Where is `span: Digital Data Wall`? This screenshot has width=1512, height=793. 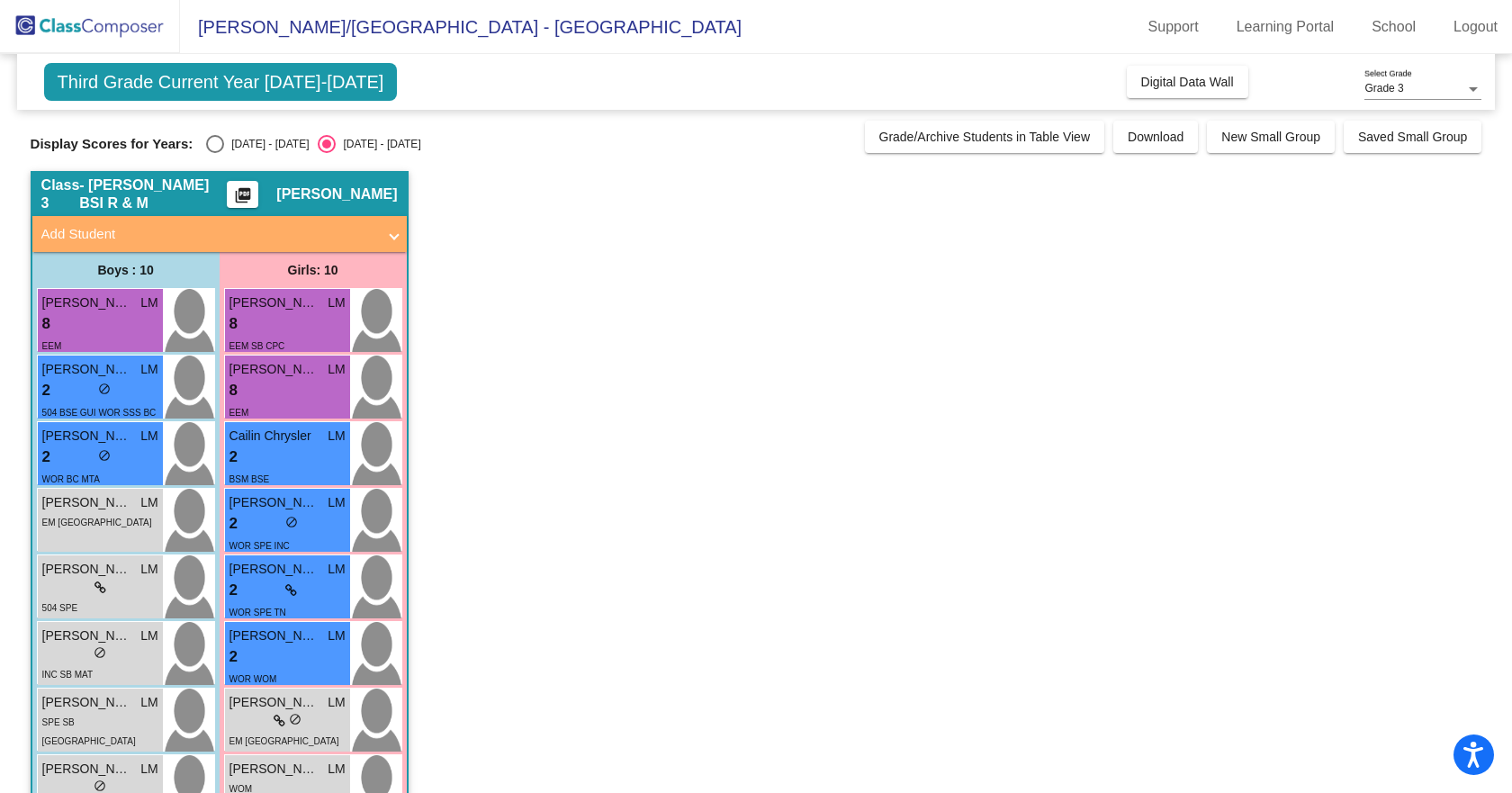 span: Digital Data Wall is located at coordinates (1187, 82).